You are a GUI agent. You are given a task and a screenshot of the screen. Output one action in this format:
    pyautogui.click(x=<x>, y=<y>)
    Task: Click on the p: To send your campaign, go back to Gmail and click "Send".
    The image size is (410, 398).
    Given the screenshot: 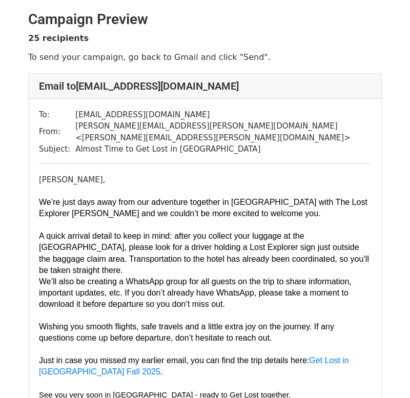 What is the action you would take?
    pyautogui.click(x=205, y=57)
    